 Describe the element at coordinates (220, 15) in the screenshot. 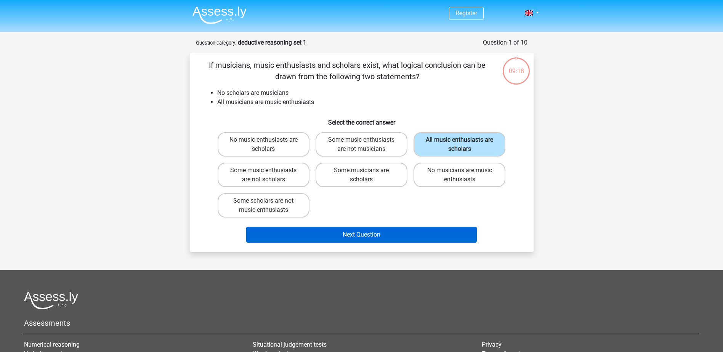

I see `img: Assessly` at that location.